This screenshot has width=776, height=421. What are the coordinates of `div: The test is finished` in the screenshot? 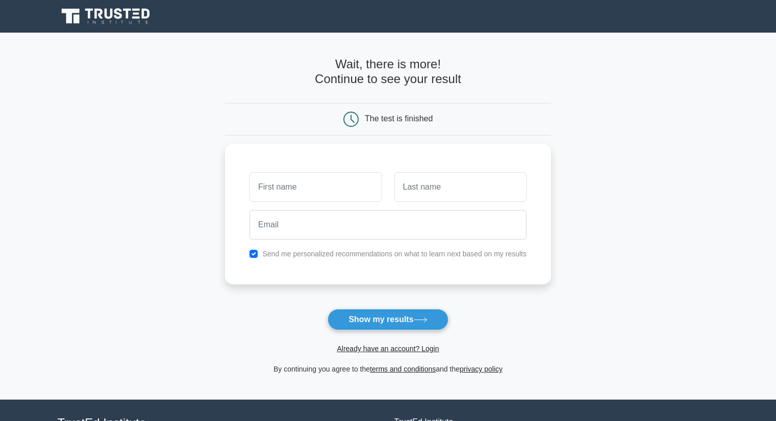 It's located at (398, 118).